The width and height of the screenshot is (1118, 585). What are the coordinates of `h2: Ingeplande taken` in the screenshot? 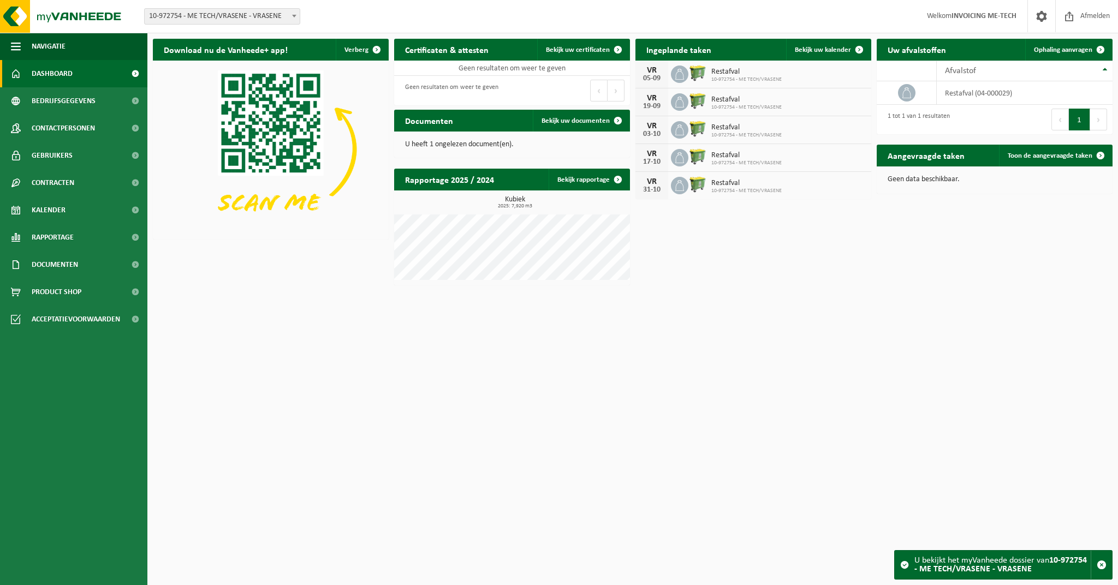 It's located at (679, 49).